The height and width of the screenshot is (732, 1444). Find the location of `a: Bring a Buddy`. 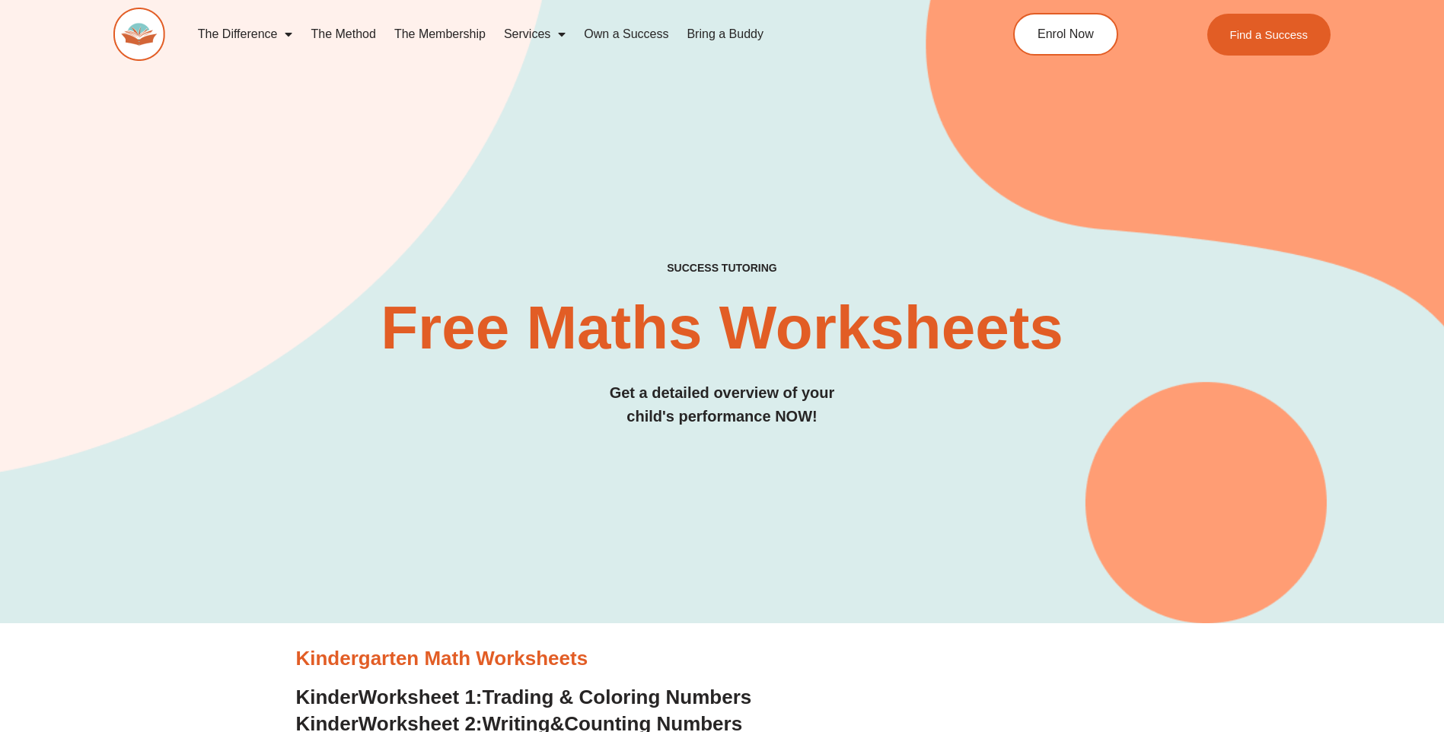

a: Bring a Buddy is located at coordinates (725, 34).